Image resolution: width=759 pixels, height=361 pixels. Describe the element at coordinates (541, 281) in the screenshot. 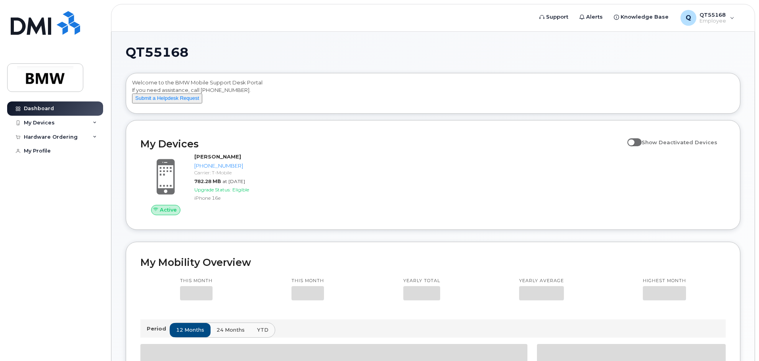

I see `p: Yearly average` at that location.